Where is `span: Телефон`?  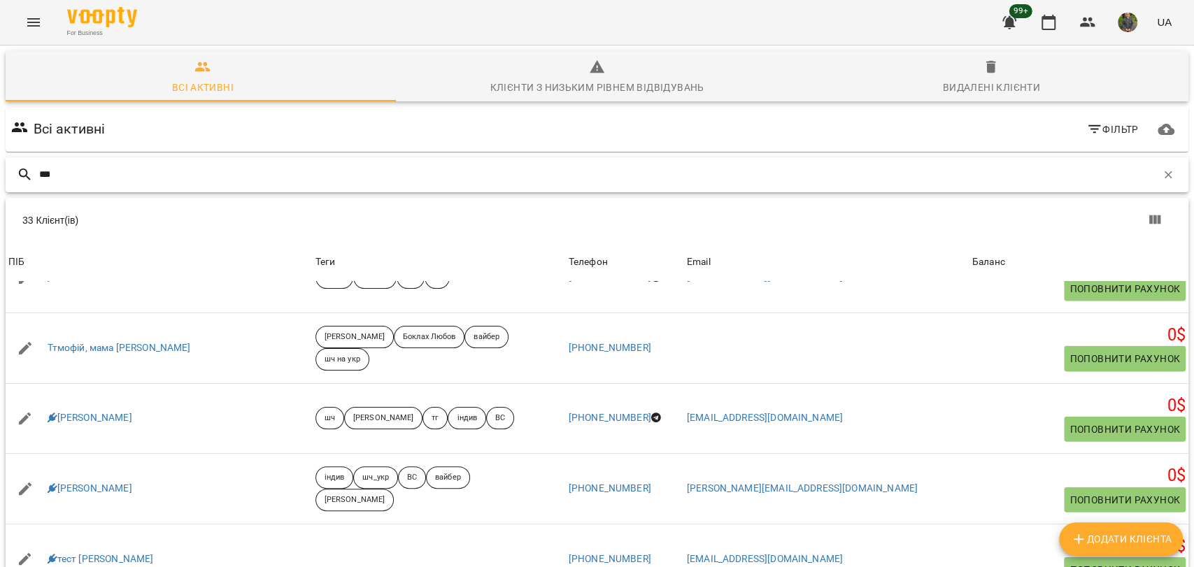 span: Телефон is located at coordinates (625, 262).